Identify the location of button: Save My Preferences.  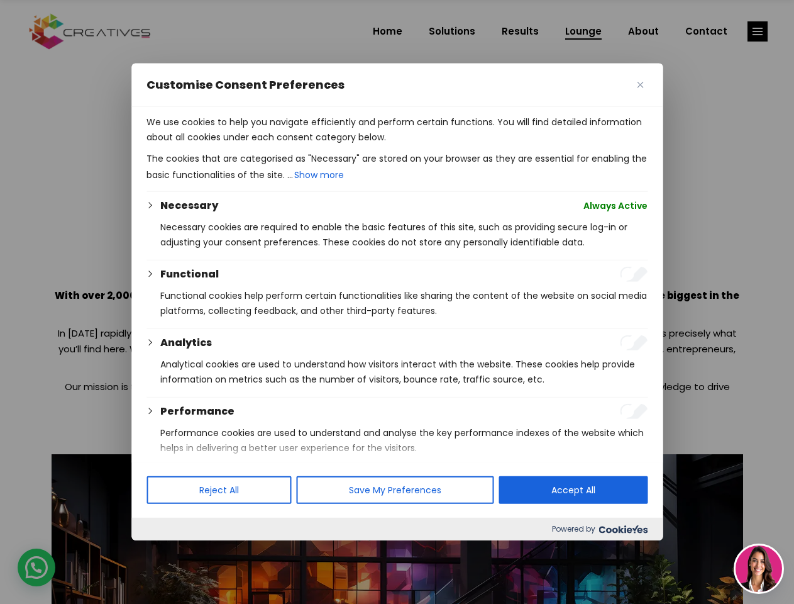
(395, 490).